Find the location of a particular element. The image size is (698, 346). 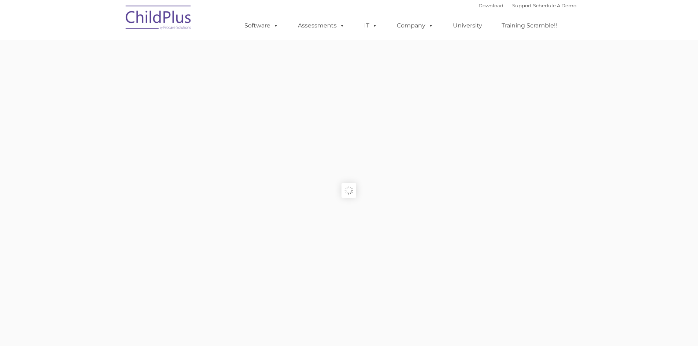

a: Training Scramble!! is located at coordinates (529, 26).